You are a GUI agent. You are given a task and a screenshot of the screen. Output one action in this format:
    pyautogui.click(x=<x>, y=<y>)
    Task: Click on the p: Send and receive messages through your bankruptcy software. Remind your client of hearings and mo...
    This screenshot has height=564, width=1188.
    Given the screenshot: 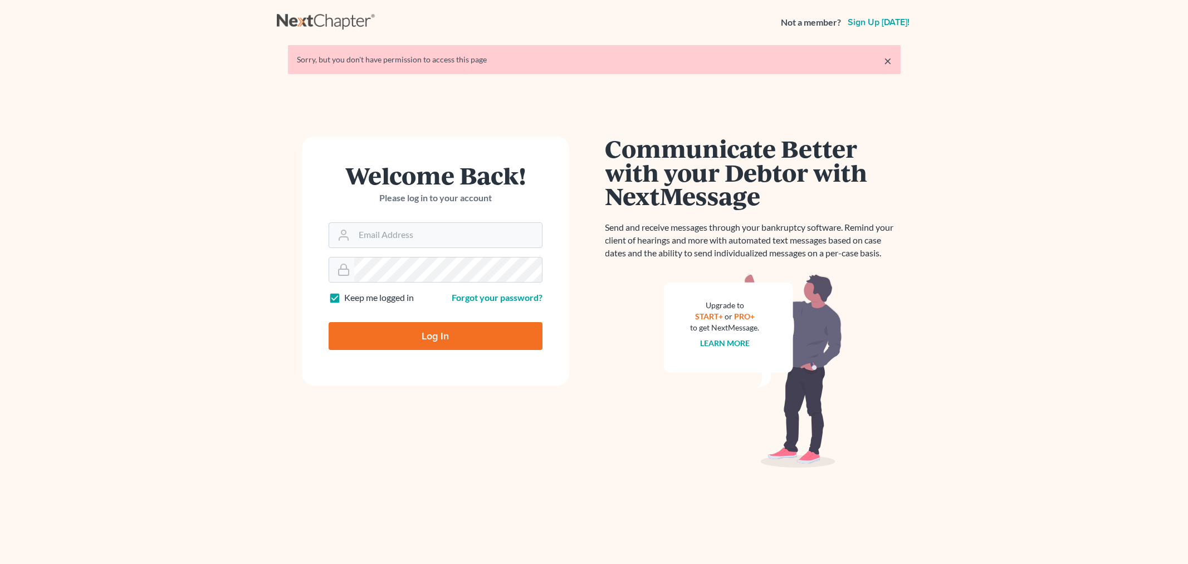 What is the action you would take?
    pyautogui.click(x=753, y=240)
    